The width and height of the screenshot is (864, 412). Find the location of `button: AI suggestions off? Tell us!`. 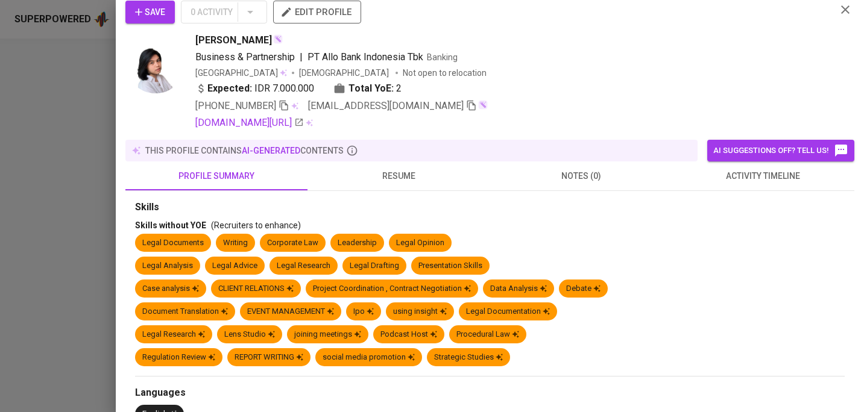

button: AI suggestions off? Tell us! is located at coordinates (781, 151).